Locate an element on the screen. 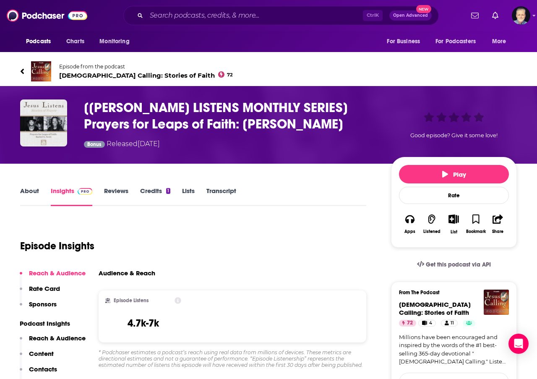  span: For Business is located at coordinates (403, 42).